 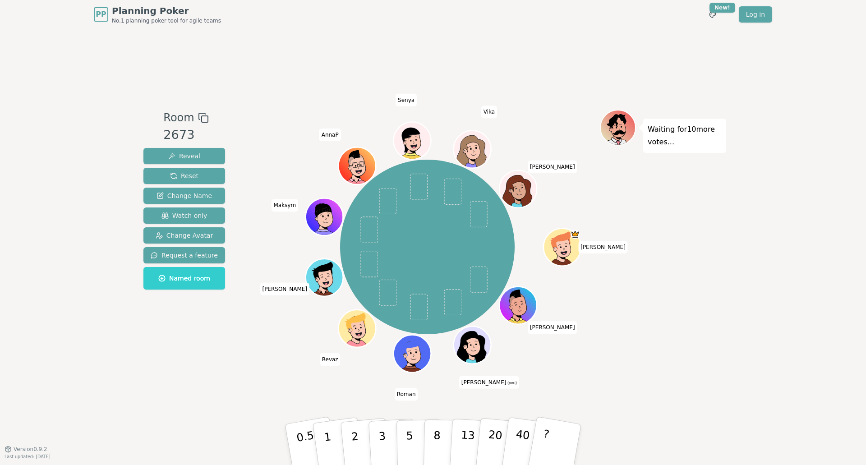 What do you see at coordinates (574, 234) in the screenshot?
I see `span: Ira is the host` at bounding box center [574, 234].